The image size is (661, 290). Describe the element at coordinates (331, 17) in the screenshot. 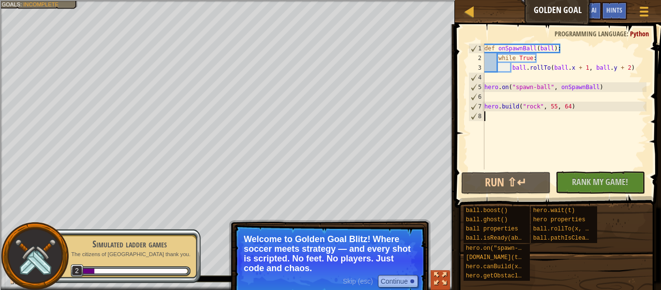

I see `div: Sort New > Old` at that location.